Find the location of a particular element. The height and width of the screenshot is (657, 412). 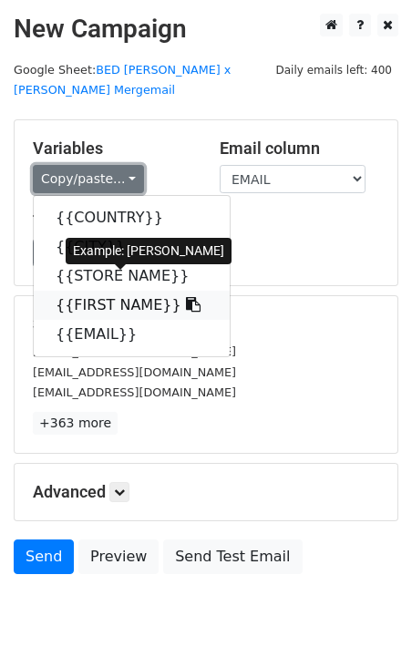

a: Preview is located at coordinates (118, 557).